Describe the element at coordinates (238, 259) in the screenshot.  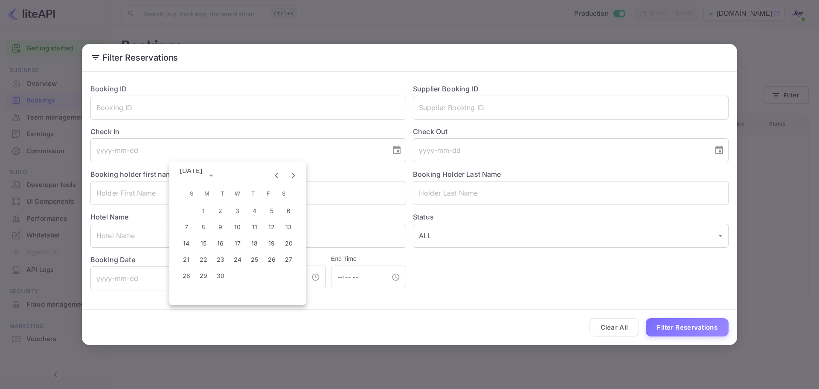
I see `button: 24` at that location.